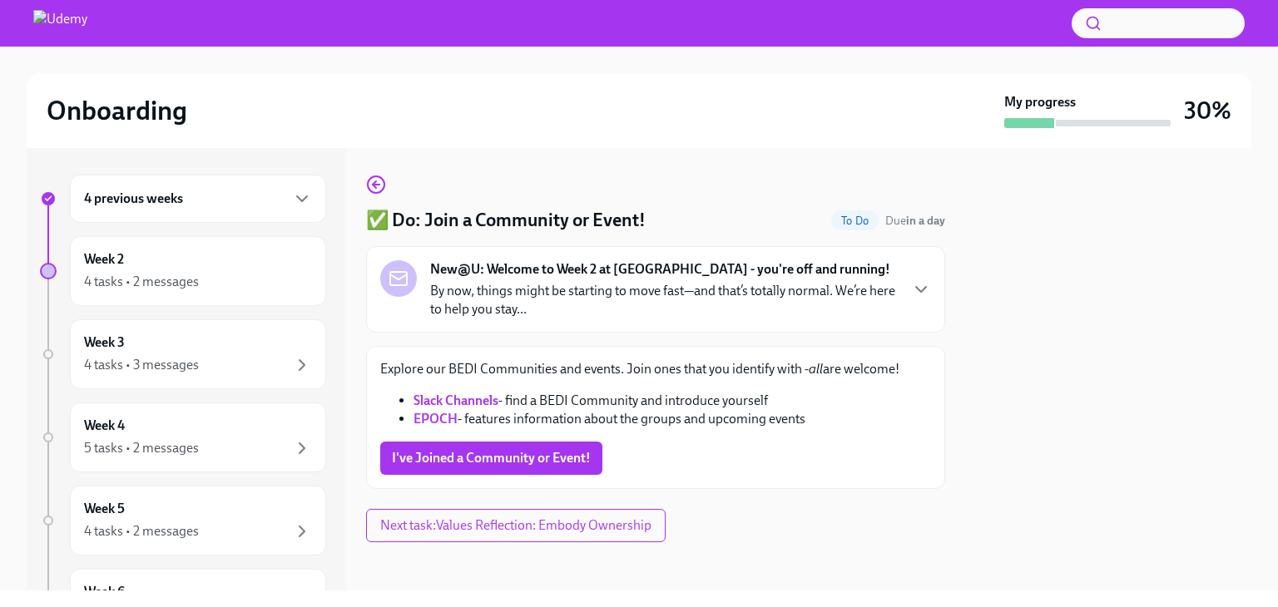 This screenshot has height=607, width=1278. Describe the element at coordinates (60, 23) in the screenshot. I see `img: Udemy` at that location.